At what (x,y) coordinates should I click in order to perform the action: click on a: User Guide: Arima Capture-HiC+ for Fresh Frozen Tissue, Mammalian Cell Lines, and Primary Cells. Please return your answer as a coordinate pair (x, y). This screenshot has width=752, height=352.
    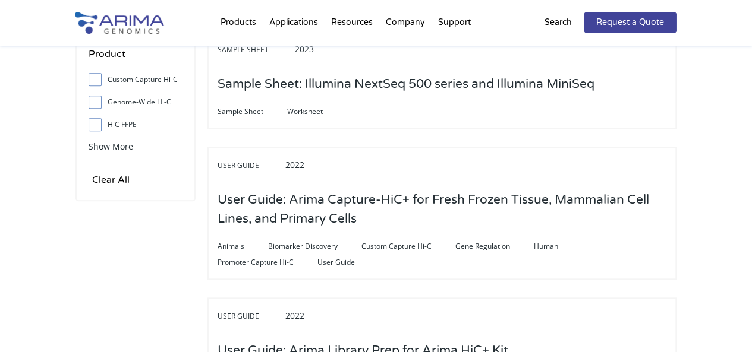
    Looking at the image, I should click on (442, 219).